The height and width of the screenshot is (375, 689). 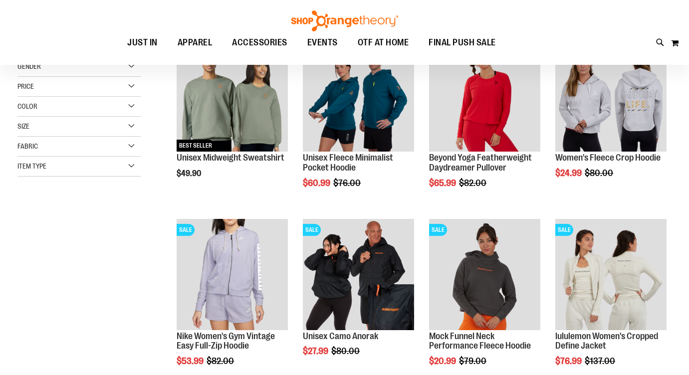 What do you see at coordinates (348, 183) in the screenshot?
I see `span: $76.00` at bounding box center [348, 183].